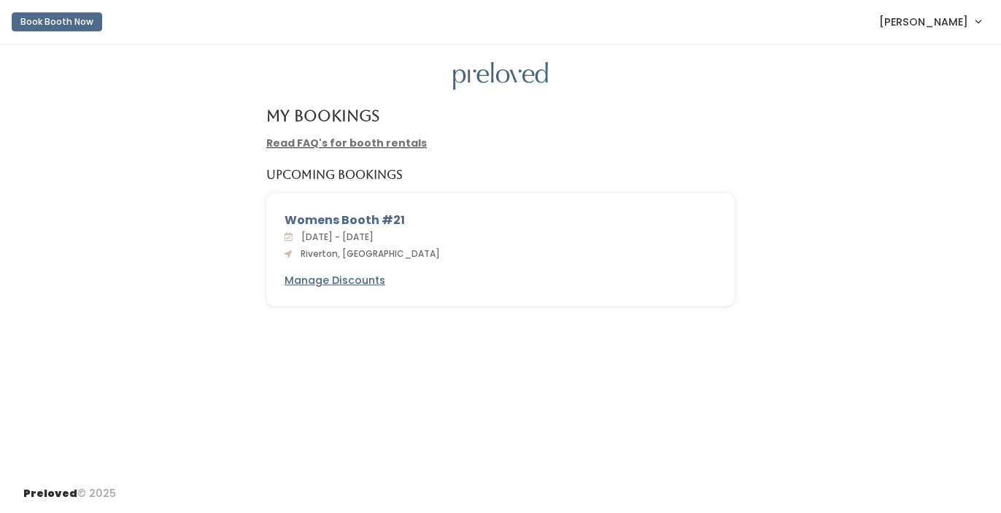 This screenshot has width=1001, height=513. I want to click on a: Read FAQ's for booth rentals, so click(346, 143).